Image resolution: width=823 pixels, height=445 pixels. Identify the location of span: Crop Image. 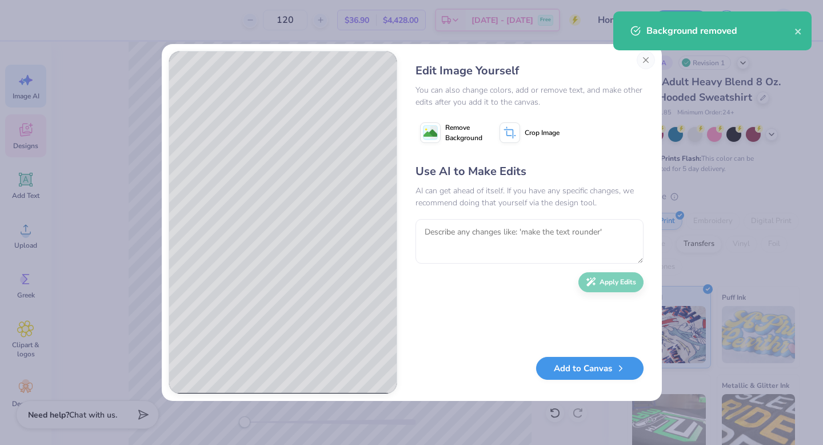
(542, 133).